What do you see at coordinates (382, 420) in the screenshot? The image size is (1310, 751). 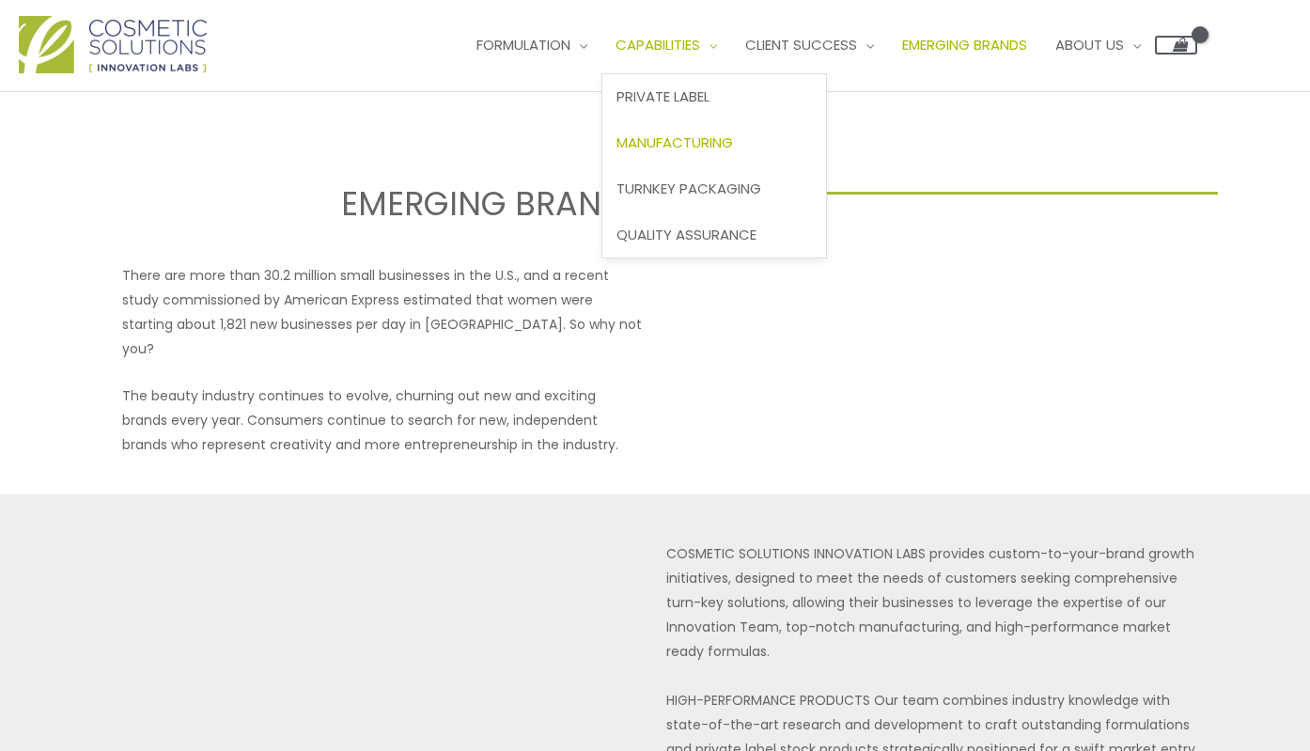 I see `p: The beauty industry continues to evolve, churning out new and exciting brands every year. Consume...` at bounding box center [382, 420].